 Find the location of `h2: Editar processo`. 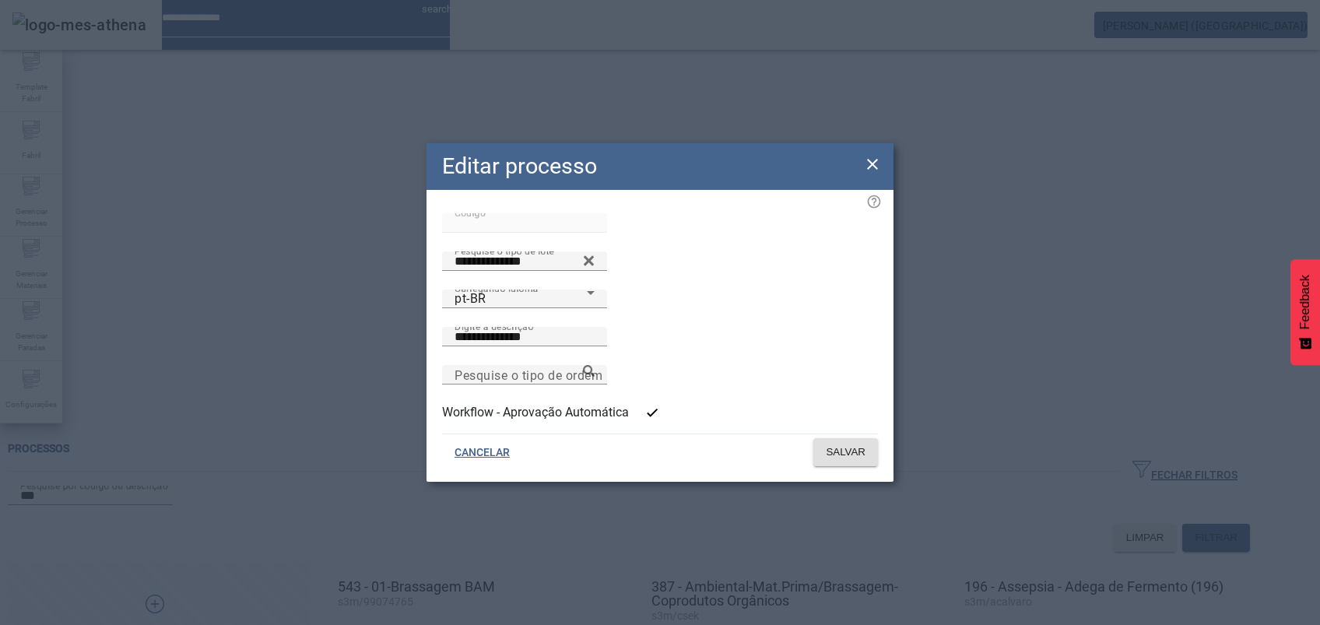

h2: Editar processo is located at coordinates (519, 166).